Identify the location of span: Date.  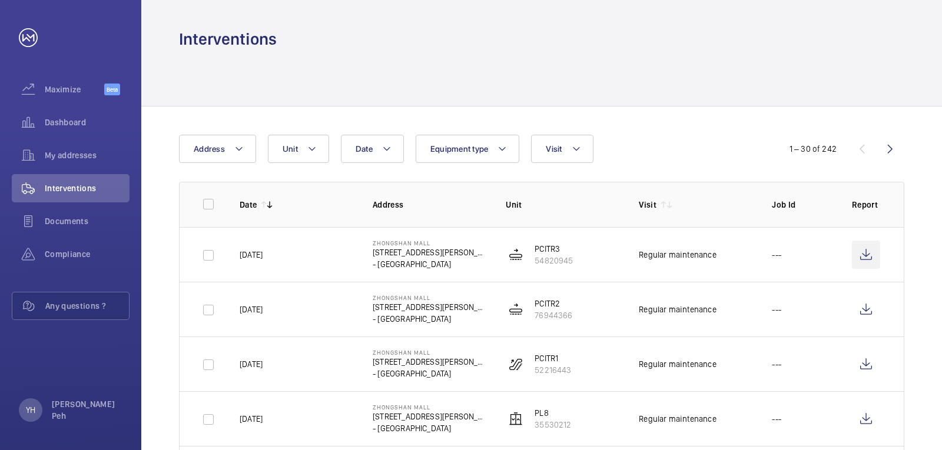
(364, 149).